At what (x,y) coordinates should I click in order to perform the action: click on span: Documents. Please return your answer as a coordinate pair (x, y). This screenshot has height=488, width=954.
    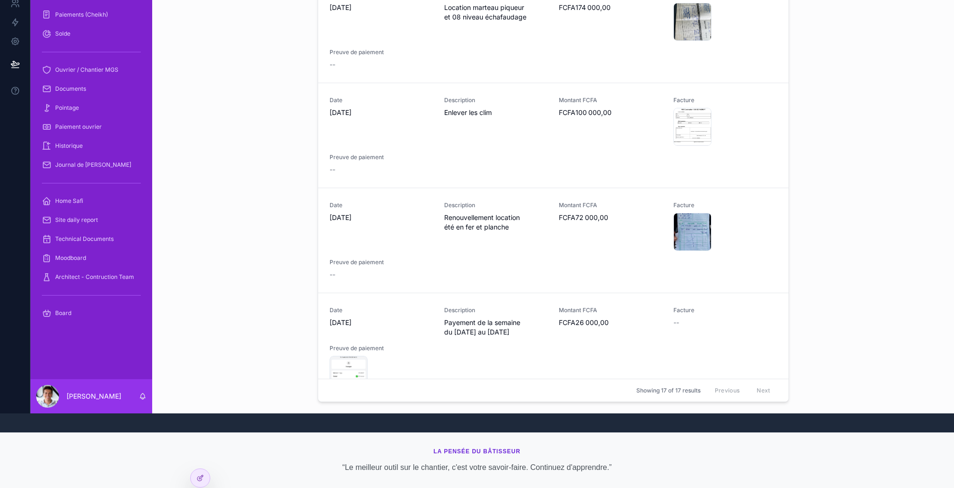
    Looking at the image, I should click on (70, 89).